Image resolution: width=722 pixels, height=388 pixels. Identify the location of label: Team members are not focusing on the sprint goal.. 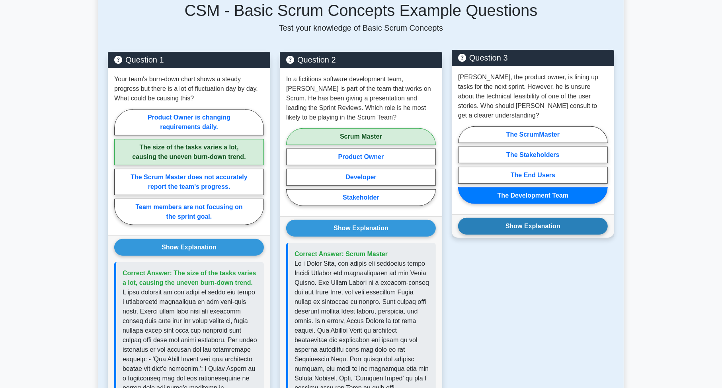
(189, 212).